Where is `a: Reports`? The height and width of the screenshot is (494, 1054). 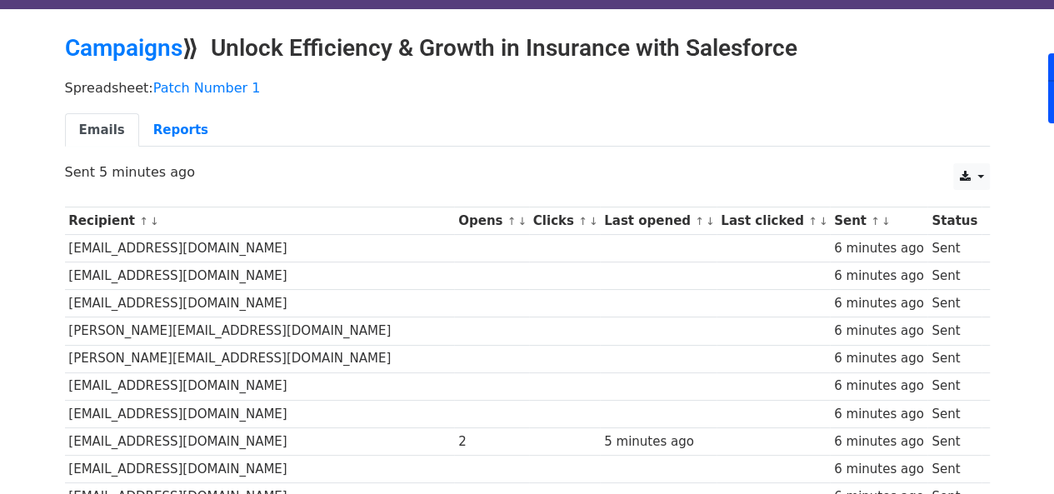 a: Reports is located at coordinates (181, 130).